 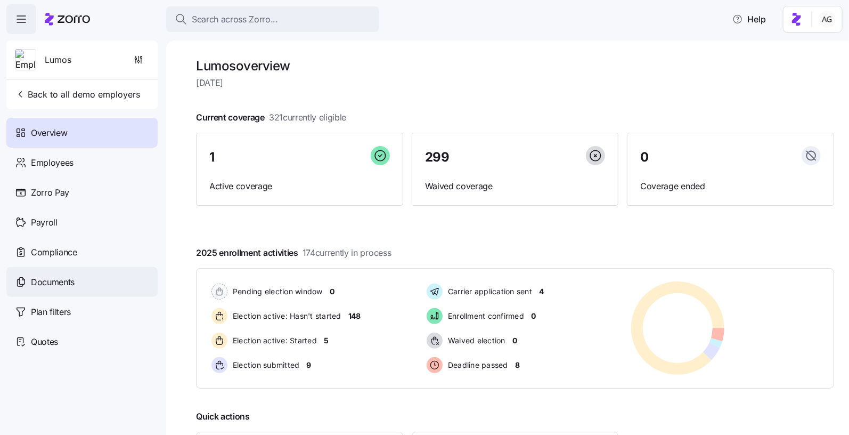 What do you see at coordinates (77, 94) in the screenshot?
I see `span: Back to all demo employers` at bounding box center [77, 94].